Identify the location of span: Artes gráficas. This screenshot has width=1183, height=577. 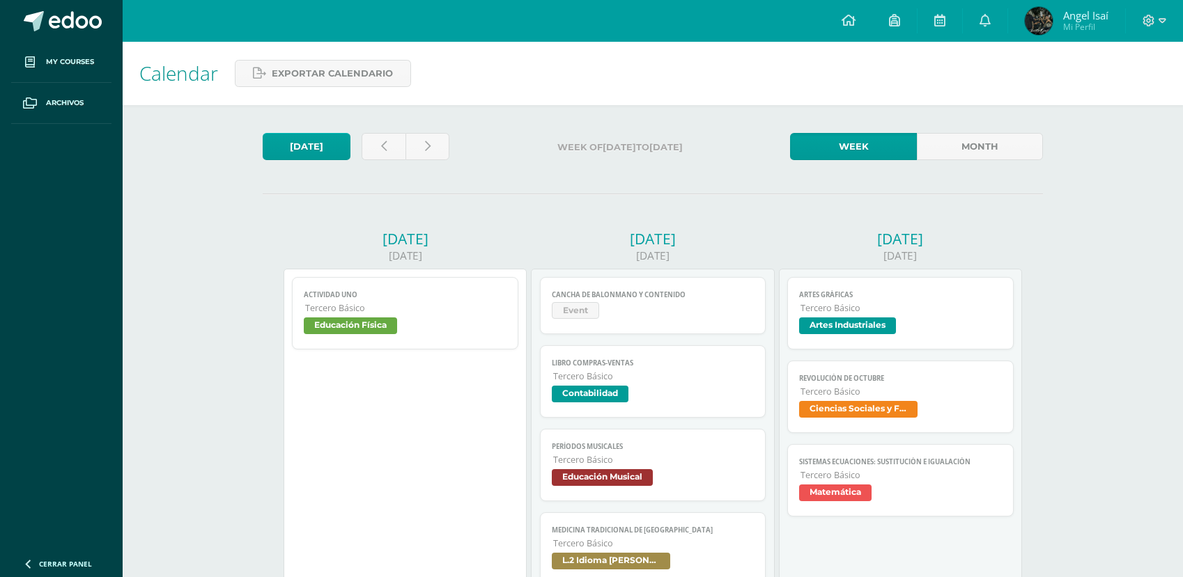
(900, 295).